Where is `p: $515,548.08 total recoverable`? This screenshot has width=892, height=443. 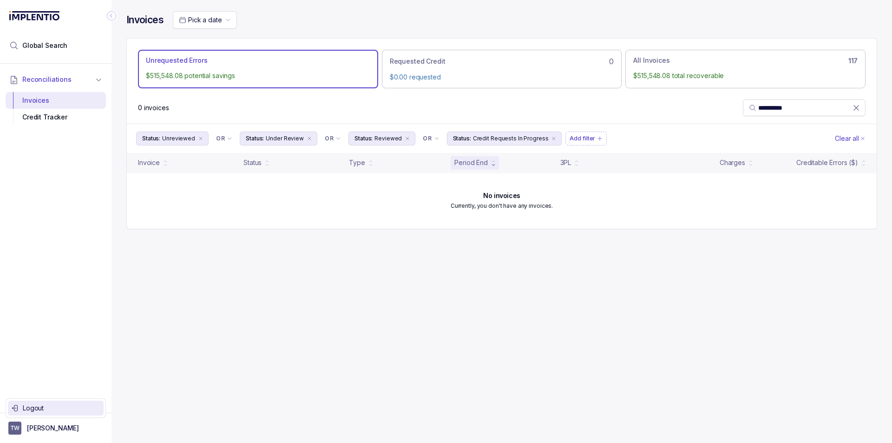
p: $515,548.08 total recoverable is located at coordinates (745, 76).